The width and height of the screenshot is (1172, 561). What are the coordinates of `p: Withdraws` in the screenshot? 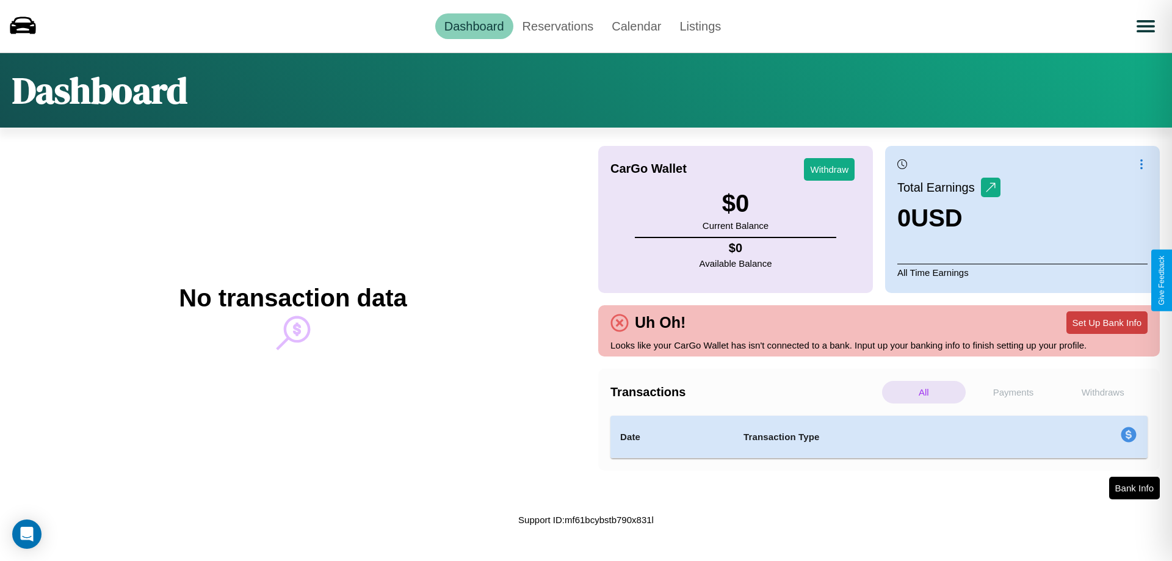 It's located at (1102, 392).